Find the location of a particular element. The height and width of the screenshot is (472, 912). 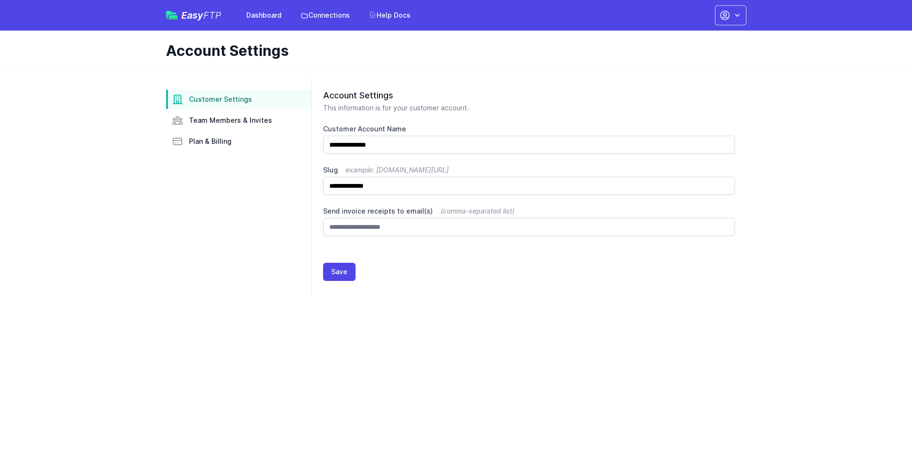

a: Dashboard is located at coordinates (264, 15).